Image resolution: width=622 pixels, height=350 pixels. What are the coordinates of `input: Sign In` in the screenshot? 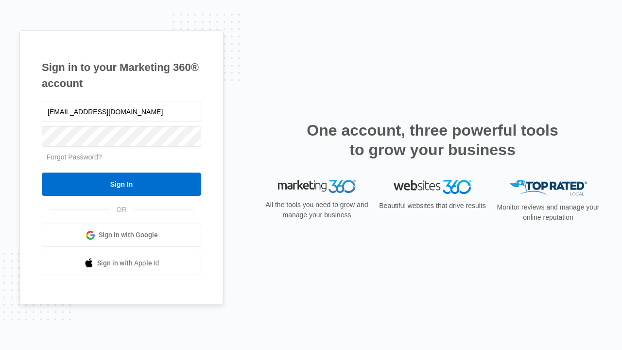 It's located at (122, 184).